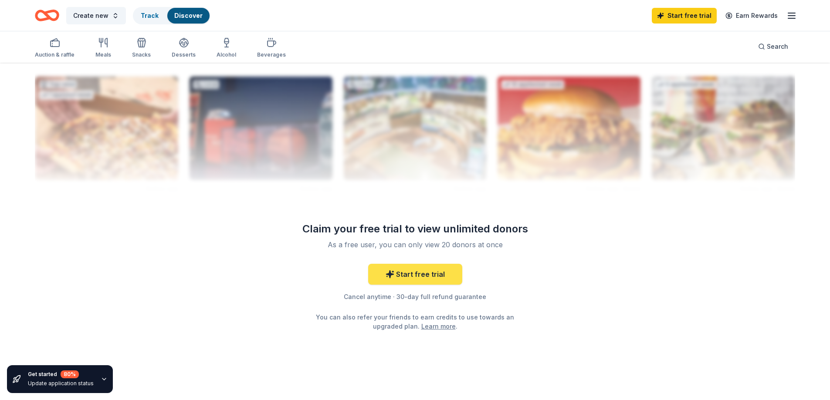 This screenshot has width=830, height=400. I want to click on a: Earn Rewards, so click(751, 16).